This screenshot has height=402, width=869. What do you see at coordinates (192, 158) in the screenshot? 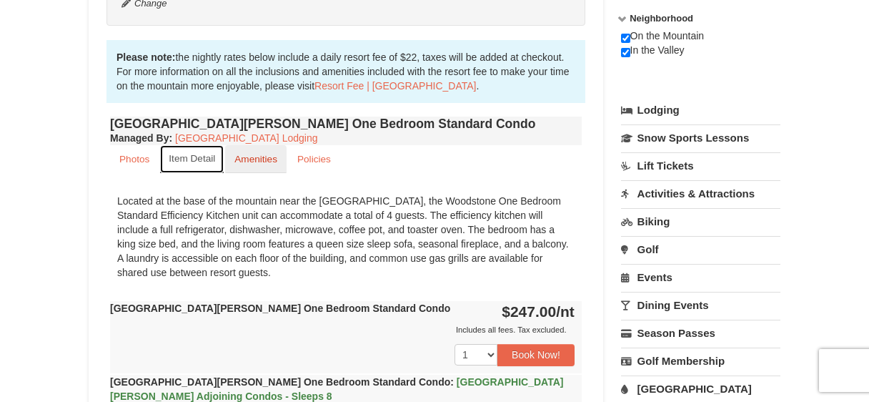
I see `small: Item Detail` at bounding box center [192, 158].